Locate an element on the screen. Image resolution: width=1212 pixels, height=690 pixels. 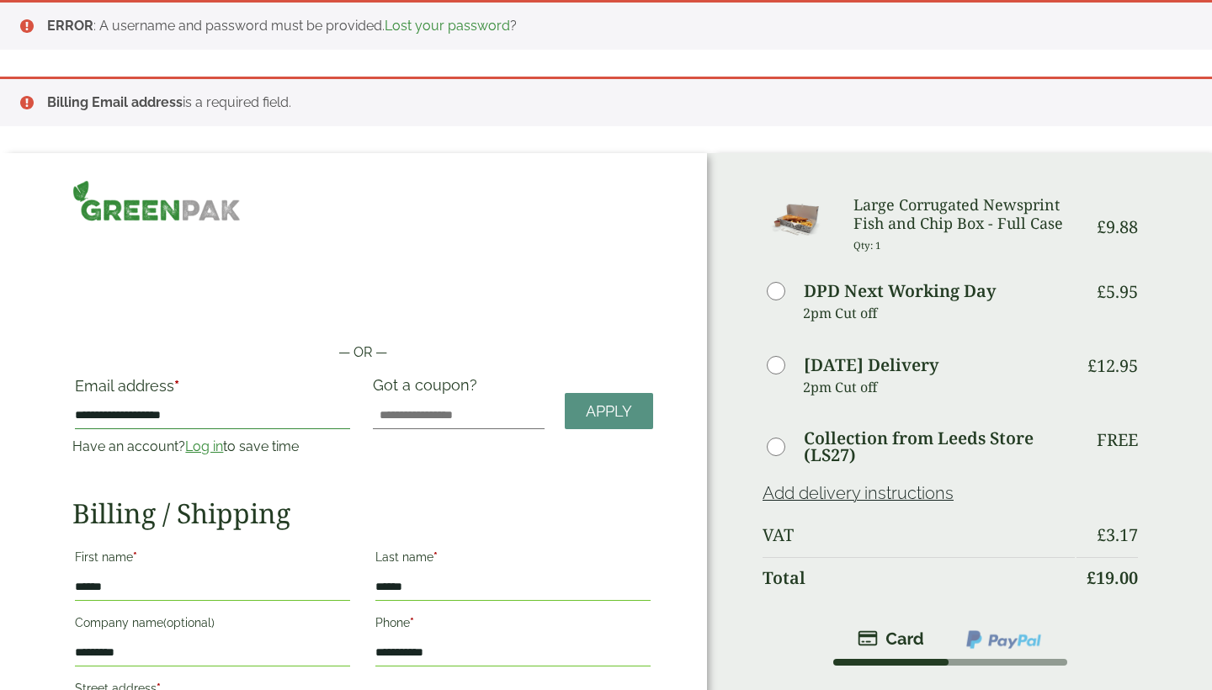
img: ppcp-gateway.png is located at coordinates (1003, 640).